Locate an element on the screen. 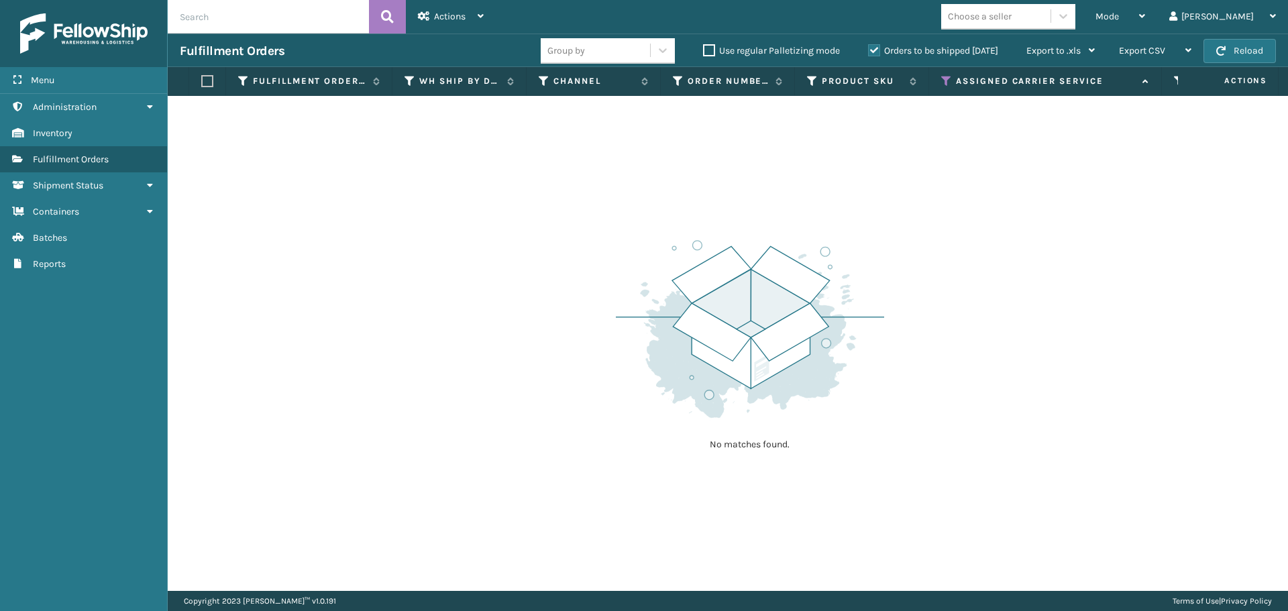  button: Reload is located at coordinates (1240, 51).